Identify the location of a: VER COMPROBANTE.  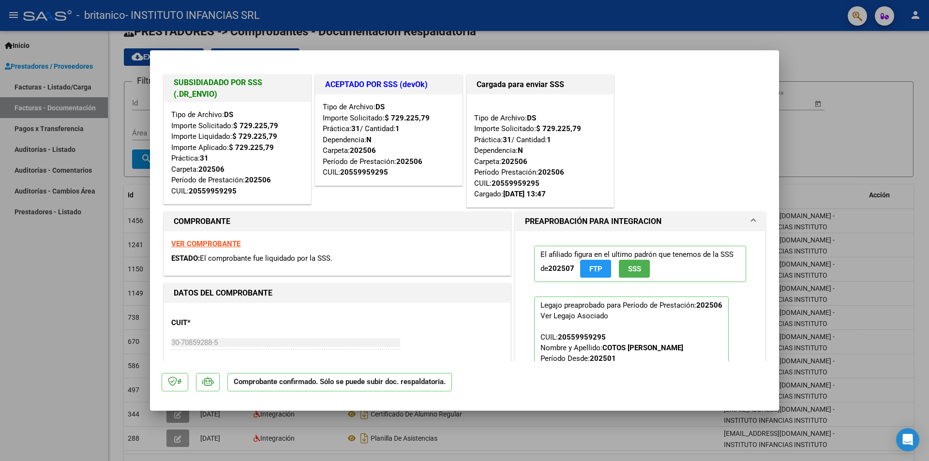
(206, 244).